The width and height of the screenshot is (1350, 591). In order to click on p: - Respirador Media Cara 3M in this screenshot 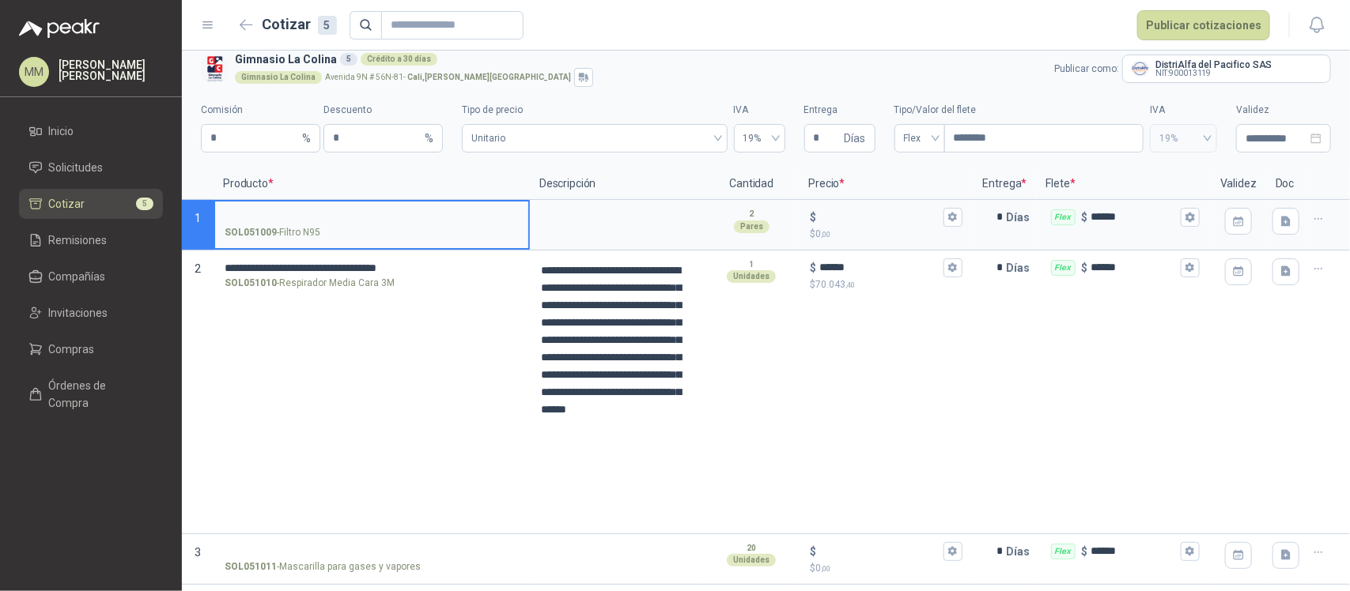, I will do `click(309, 283)`.